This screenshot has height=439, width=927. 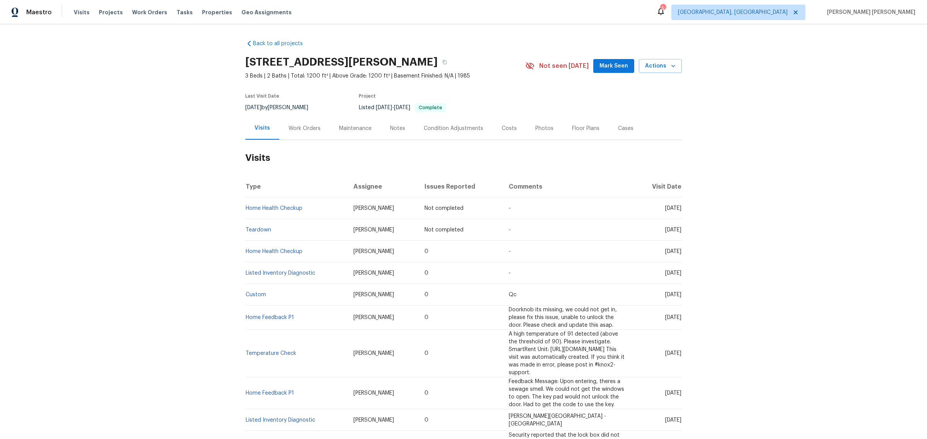 I want to click on div: Floor Plans, so click(x=585, y=129).